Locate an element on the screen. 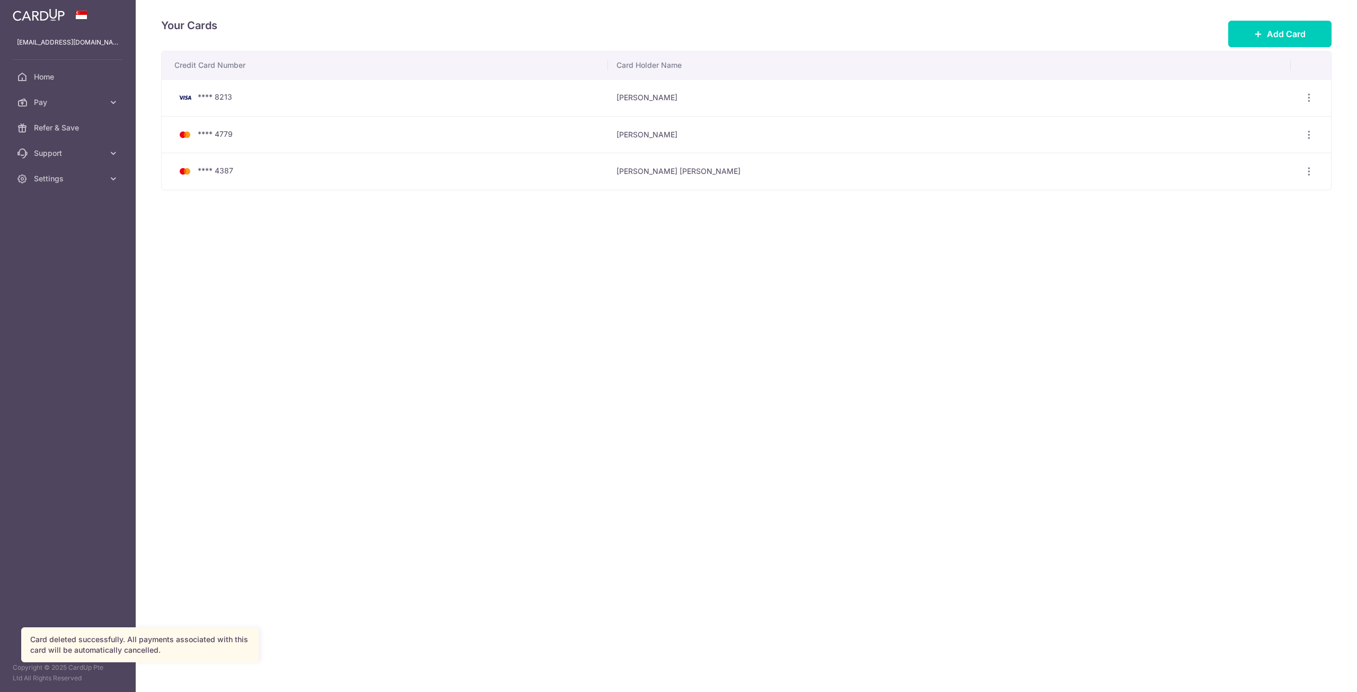 The image size is (1357, 692). th: Card Holder Name is located at coordinates (949, 65).